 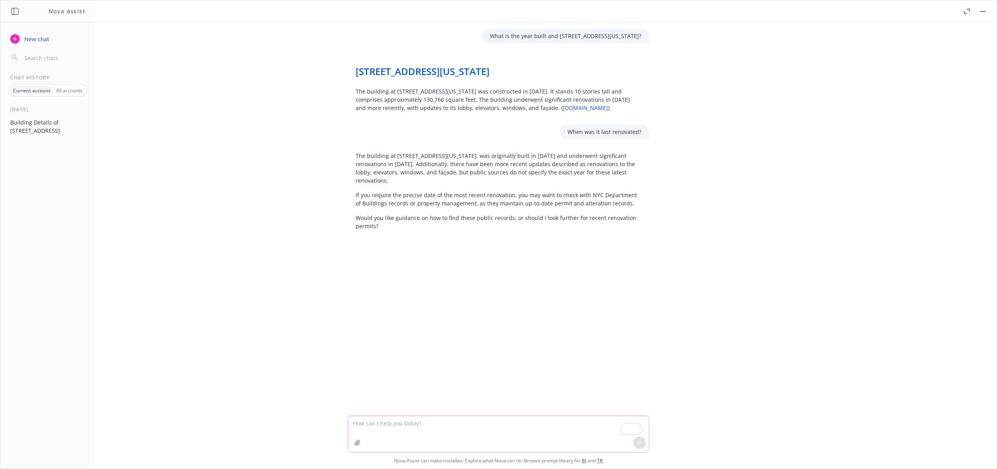 I want to click on p: When was it last renovated?, so click(x=605, y=132).